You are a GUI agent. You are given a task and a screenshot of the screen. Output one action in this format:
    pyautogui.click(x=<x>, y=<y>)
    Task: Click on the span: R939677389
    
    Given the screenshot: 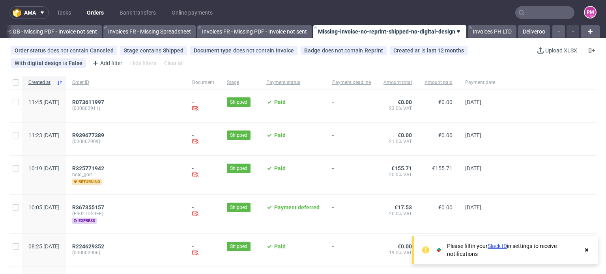 What is the action you would take?
    pyautogui.click(x=88, y=135)
    